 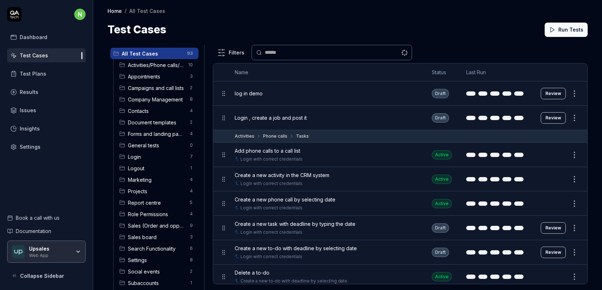 What do you see at coordinates (190, 65) in the screenshot?
I see `span: 10` at bounding box center [190, 65].